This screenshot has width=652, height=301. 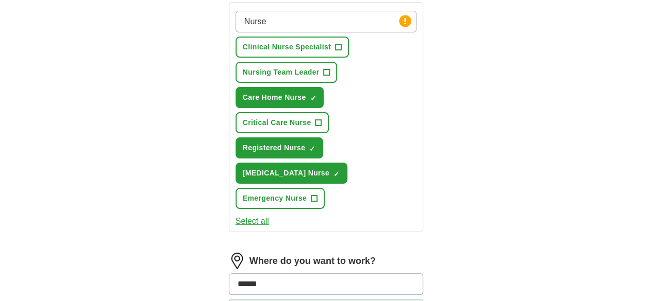 I want to click on span: Registered Nurse, so click(x=274, y=148).